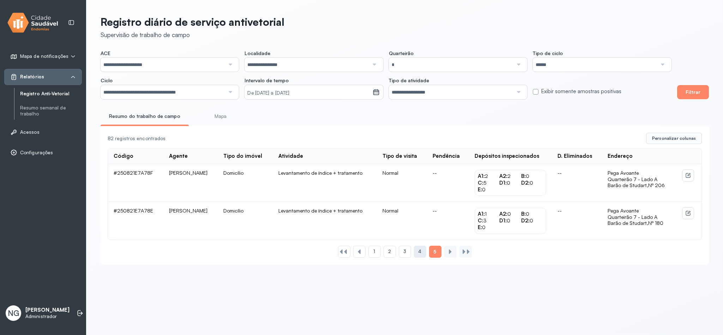  What do you see at coordinates (400, 156) in the screenshot?
I see `div: Tipo de visita` at bounding box center [400, 156].